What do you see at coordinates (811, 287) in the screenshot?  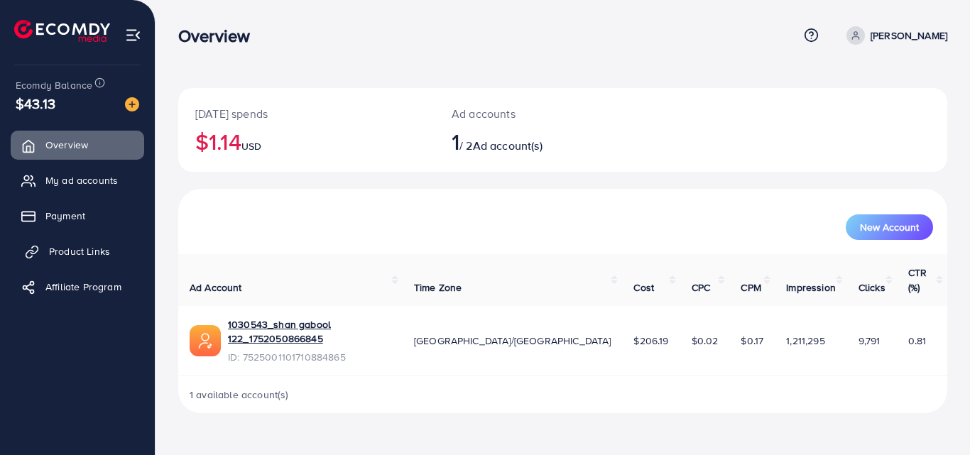 I see `span: Impression` at bounding box center [811, 287].